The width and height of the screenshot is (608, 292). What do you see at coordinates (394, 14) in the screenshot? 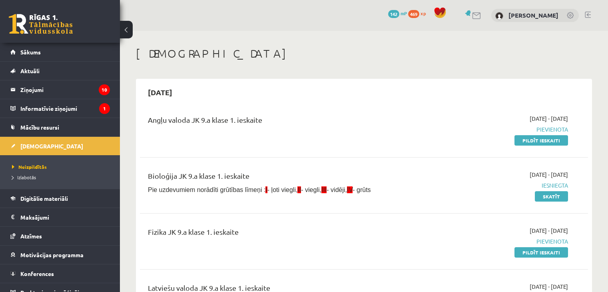
I see `span: 142` at bounding box center [394, 14].